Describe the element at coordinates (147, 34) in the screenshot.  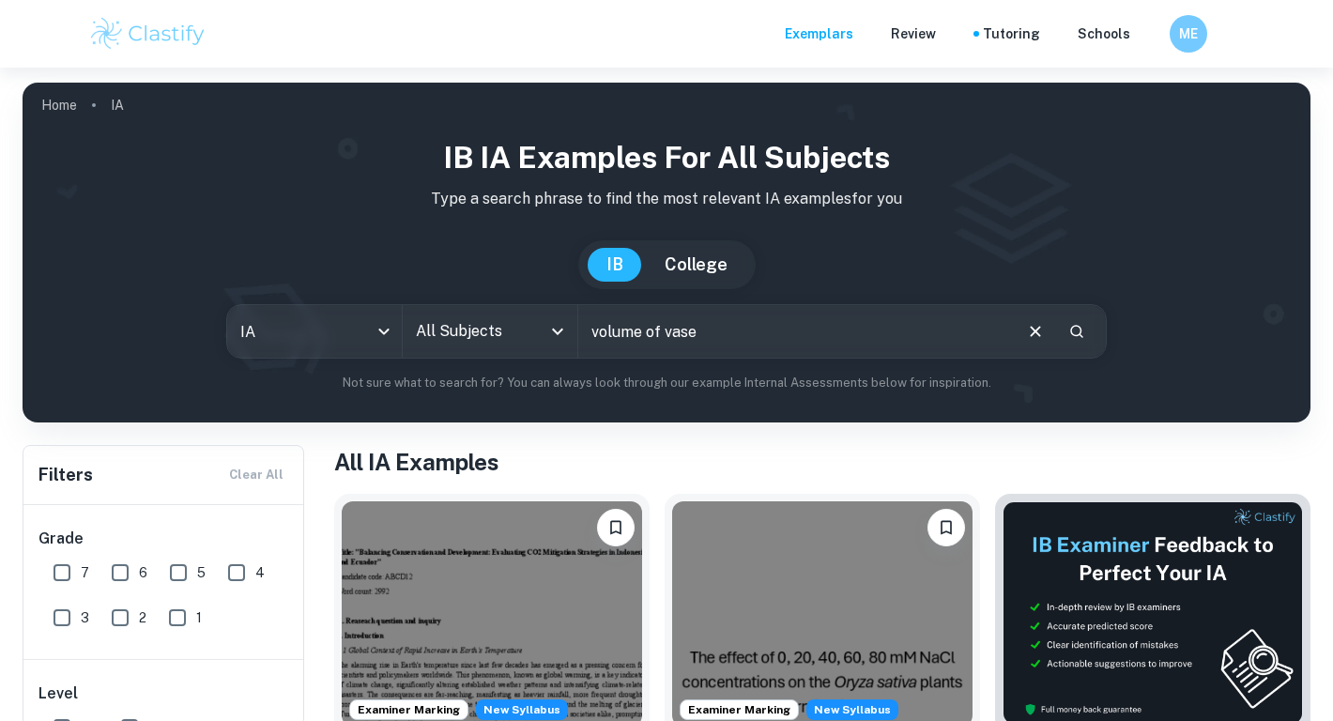
I see `img: Clastify logo` at that location.